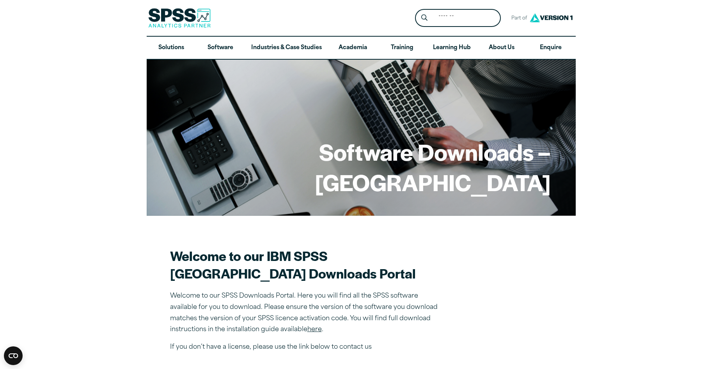 The width and height of the screenshot is (722, 369). I want to click on span: Part of, so click(517, 18).